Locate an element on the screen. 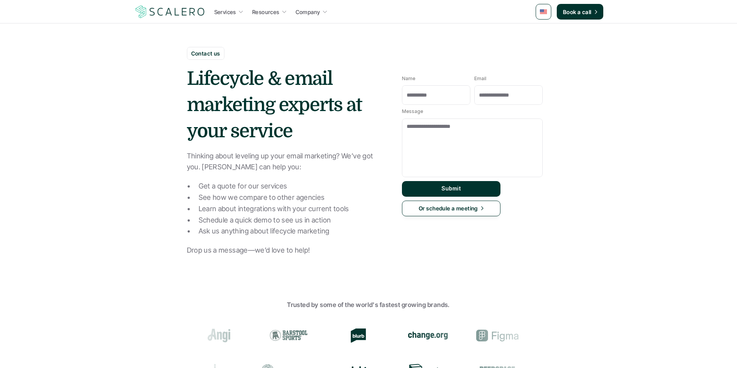 This screenshot has width=737, height=368. img: Groome is located at coordinates (567, 335).